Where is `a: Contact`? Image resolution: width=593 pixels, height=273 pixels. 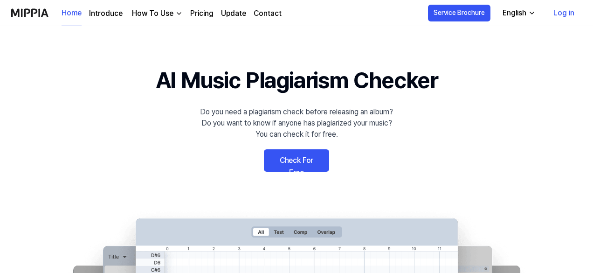 a: Contact is located at coordinates (268, 14).